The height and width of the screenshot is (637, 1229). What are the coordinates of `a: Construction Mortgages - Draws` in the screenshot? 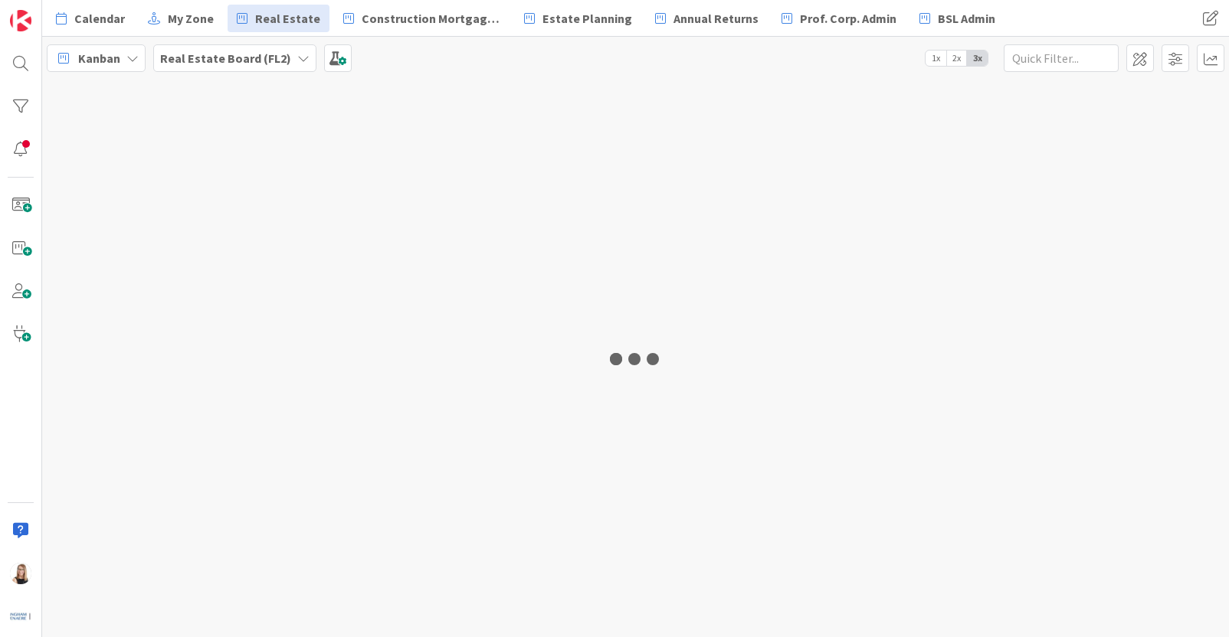 It's located at (422, 18).